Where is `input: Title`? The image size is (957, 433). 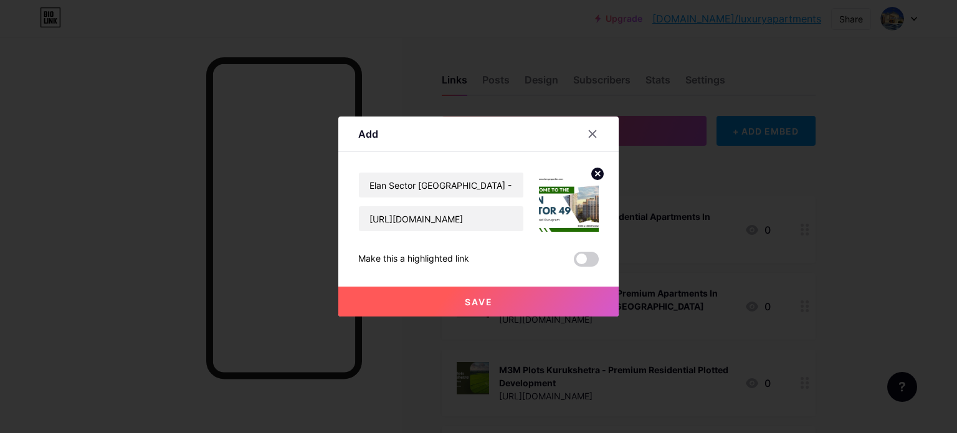 input: Title is located at coordinates (441, 185).